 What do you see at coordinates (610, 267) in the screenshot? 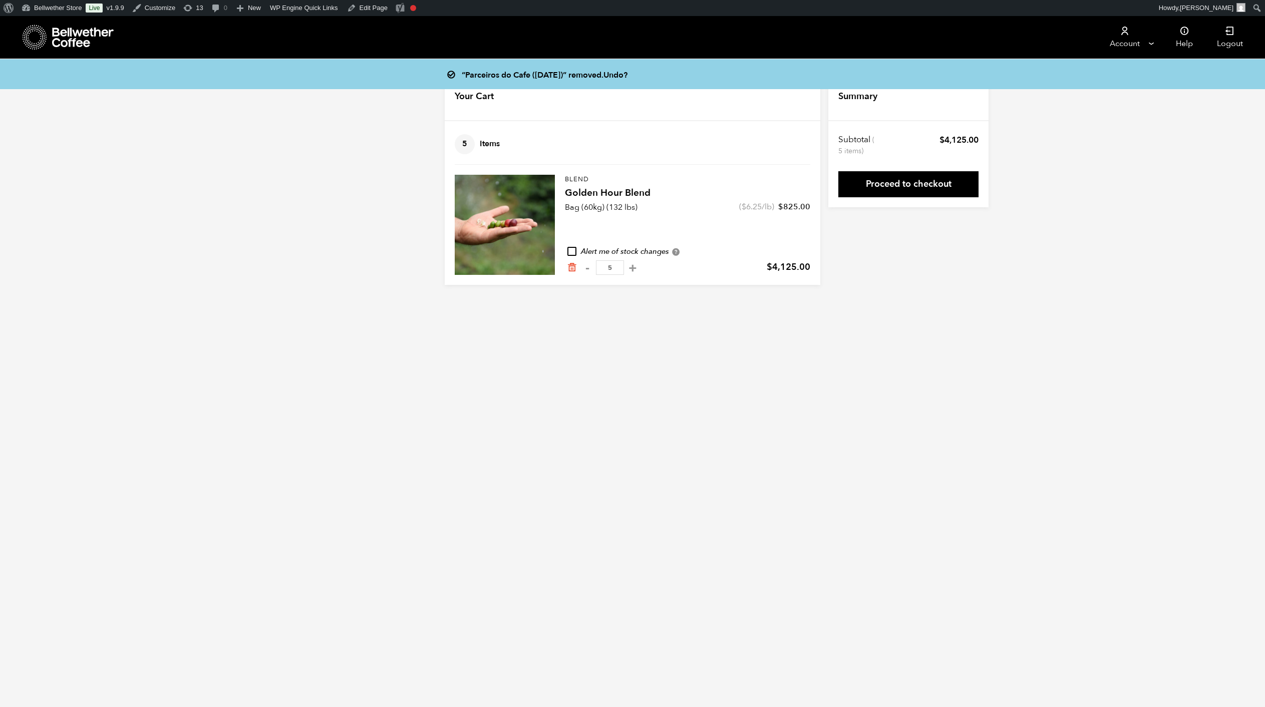
I see `input: Qty` at bounding box center [610, 267].